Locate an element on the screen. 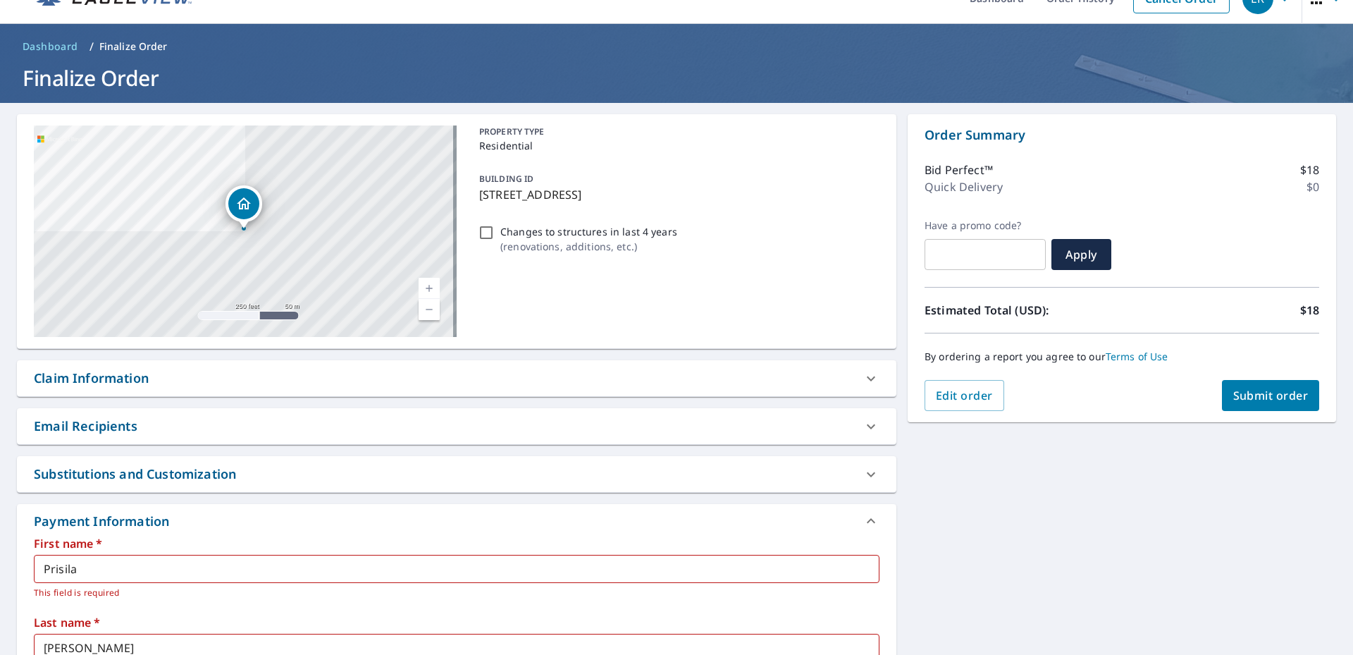  p: $0 is located at coordinates (1313, 187).